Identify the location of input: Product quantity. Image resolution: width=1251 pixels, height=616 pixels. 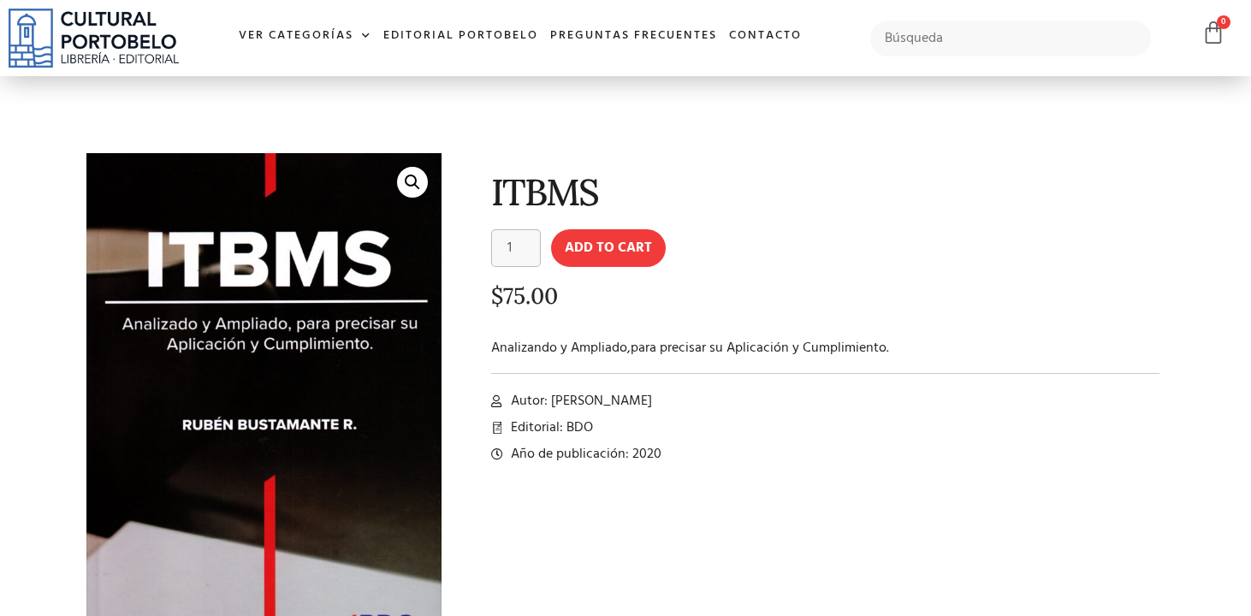
(516, 248).